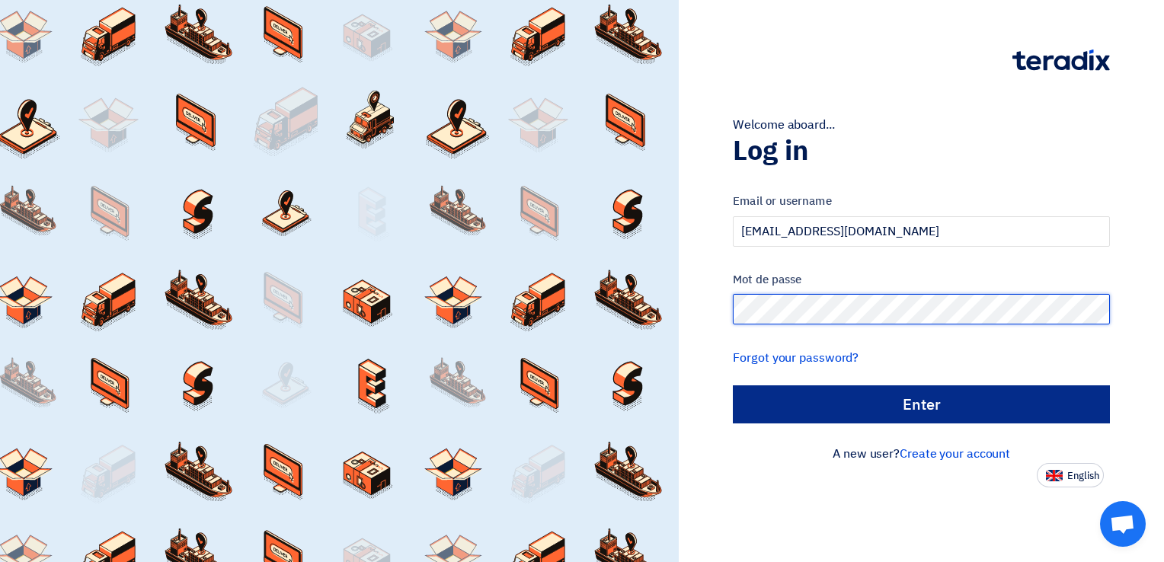  I want to click on div: Welcome aboard..., so click(921, 125).